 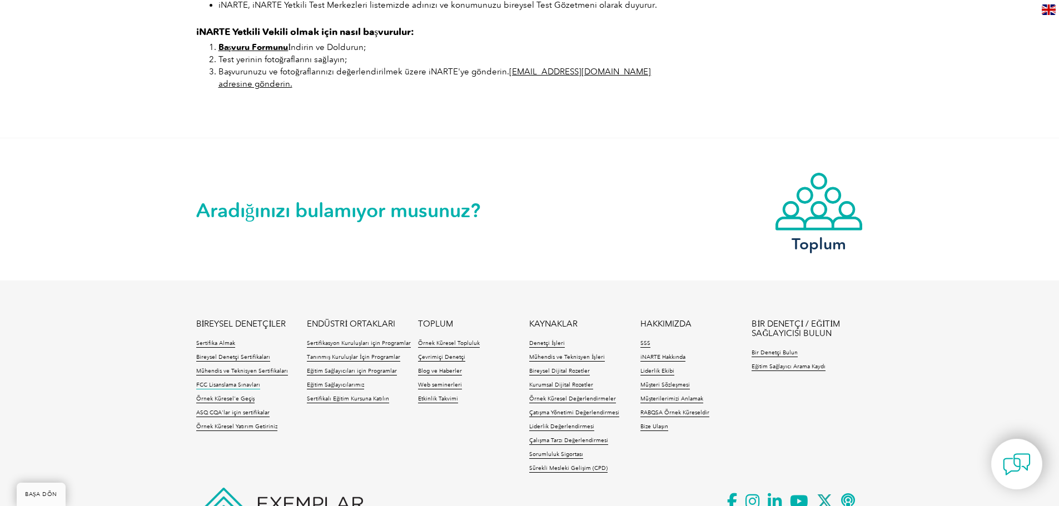 What do you see at coordinates (553, 324) in the screenshot?
I see `font: KAYNAKLAR` at bounding box center [553, 324].